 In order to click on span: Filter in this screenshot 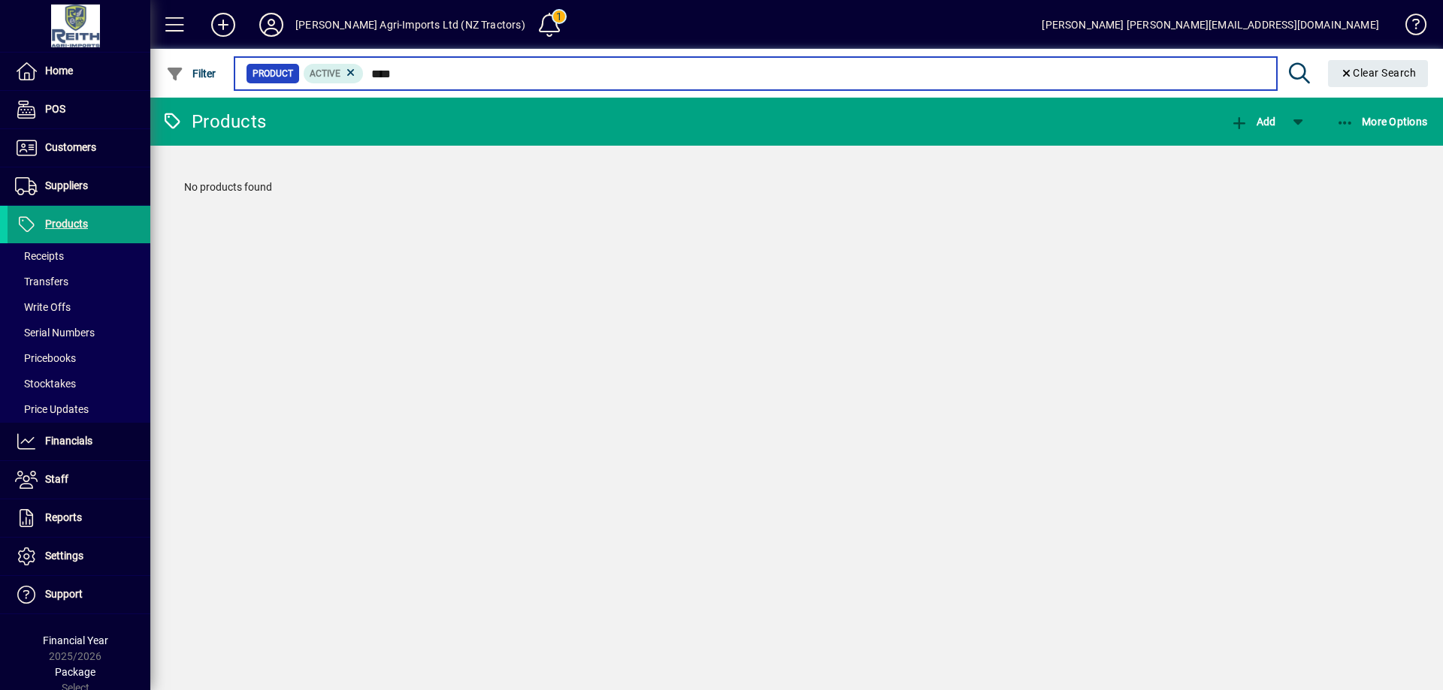, I will do `click(191, 74)`.